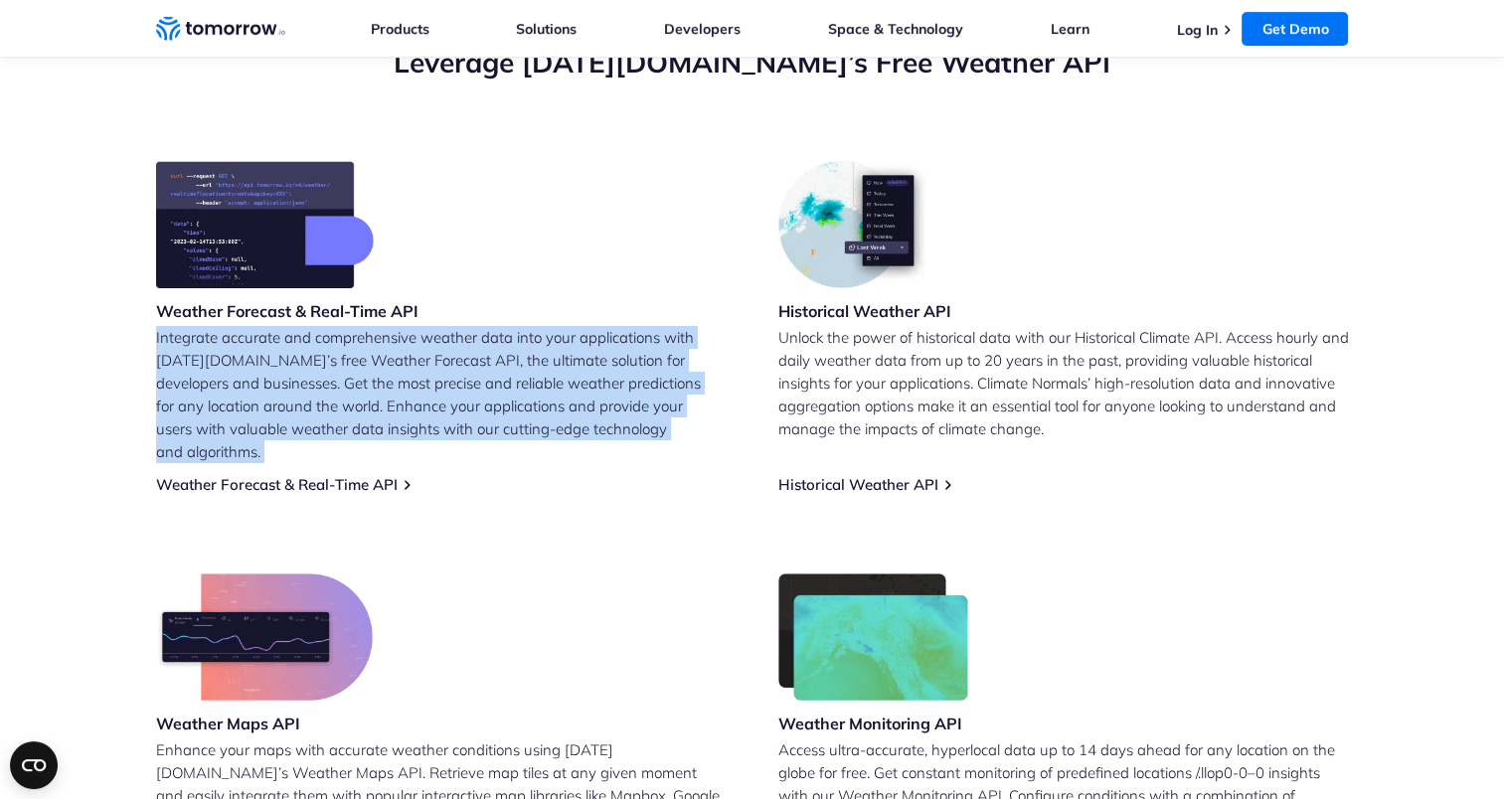  What do you see at coordinates (896, 29) in the screenshot?
I see `a: Space & Technology` at bounding box center [896, 29].